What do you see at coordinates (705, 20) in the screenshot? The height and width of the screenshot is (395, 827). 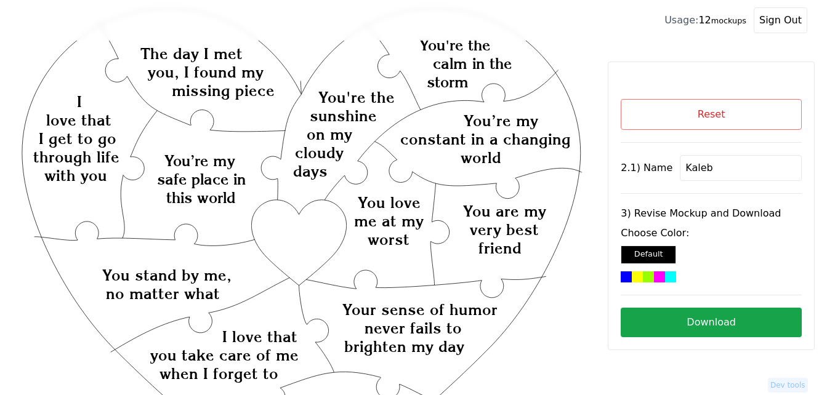 I see `div: 12` at bounding box center [705, 20].